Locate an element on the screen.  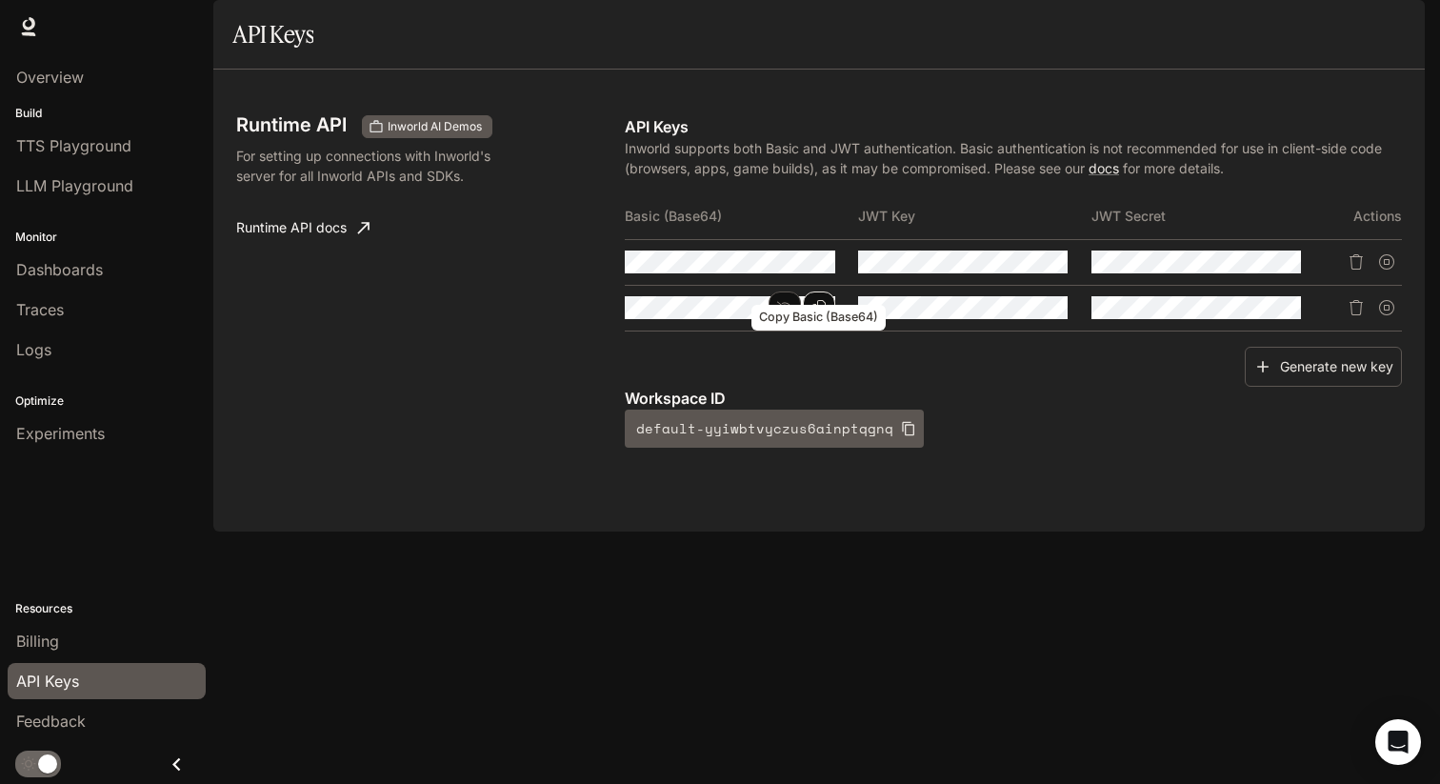
th: JWT Secret is located at coordinates (1208, 216).